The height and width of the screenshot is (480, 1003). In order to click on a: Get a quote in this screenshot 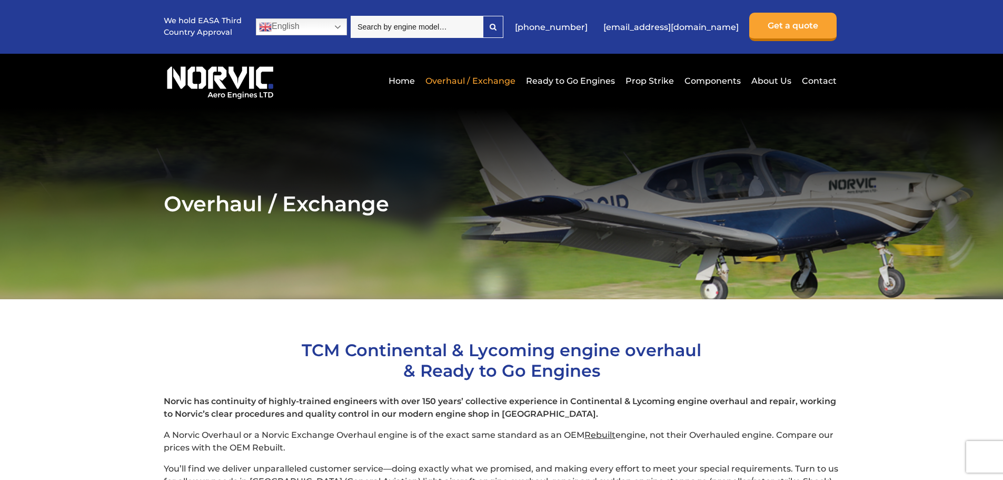, I will do `click(793, 27)`.